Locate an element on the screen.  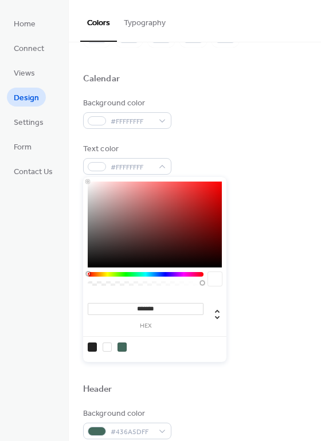
div: Header is located at coordinates (97, 389).